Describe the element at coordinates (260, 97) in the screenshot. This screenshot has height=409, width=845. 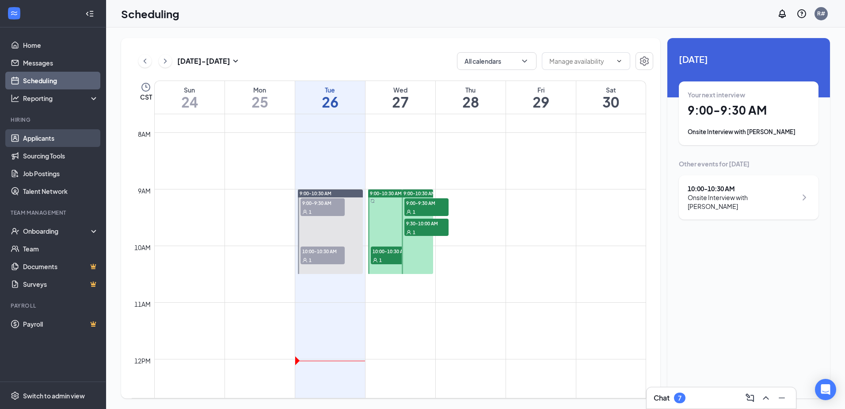
I see `a: August 25, 2025` at that location.